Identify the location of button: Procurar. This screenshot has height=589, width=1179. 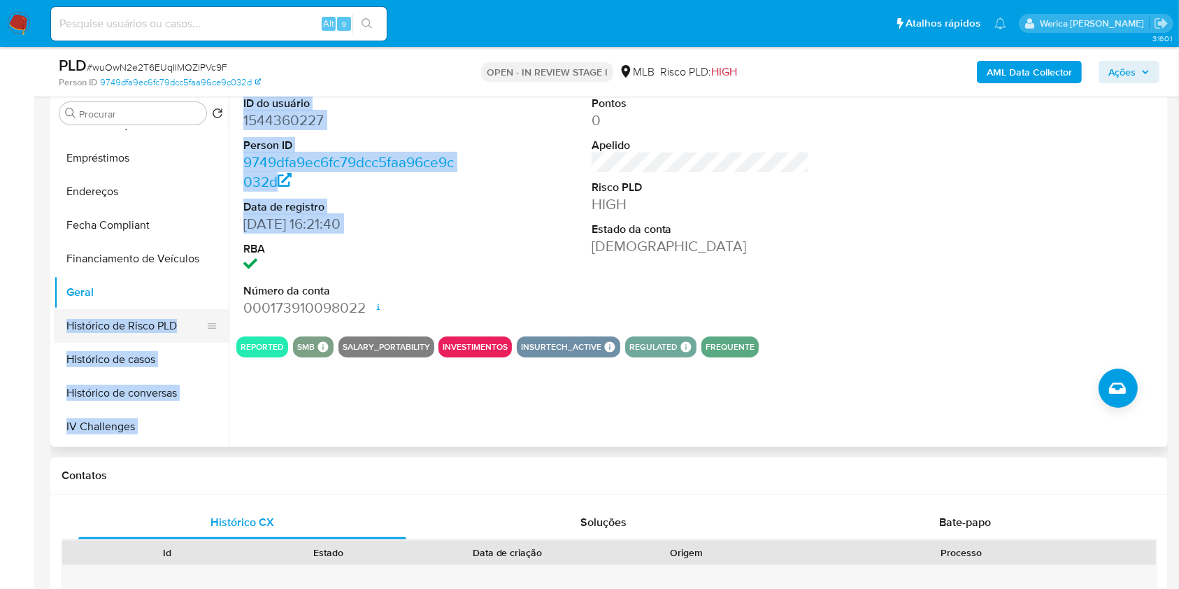
(71, 113).